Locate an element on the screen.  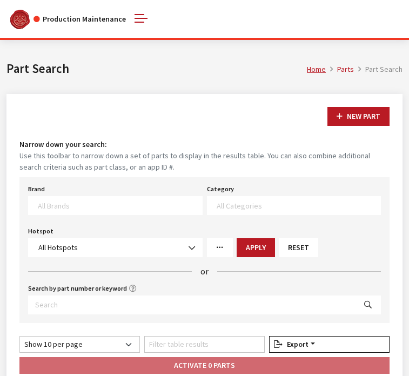
h4: Narrow down your search: is located at coordinates (204, 144).